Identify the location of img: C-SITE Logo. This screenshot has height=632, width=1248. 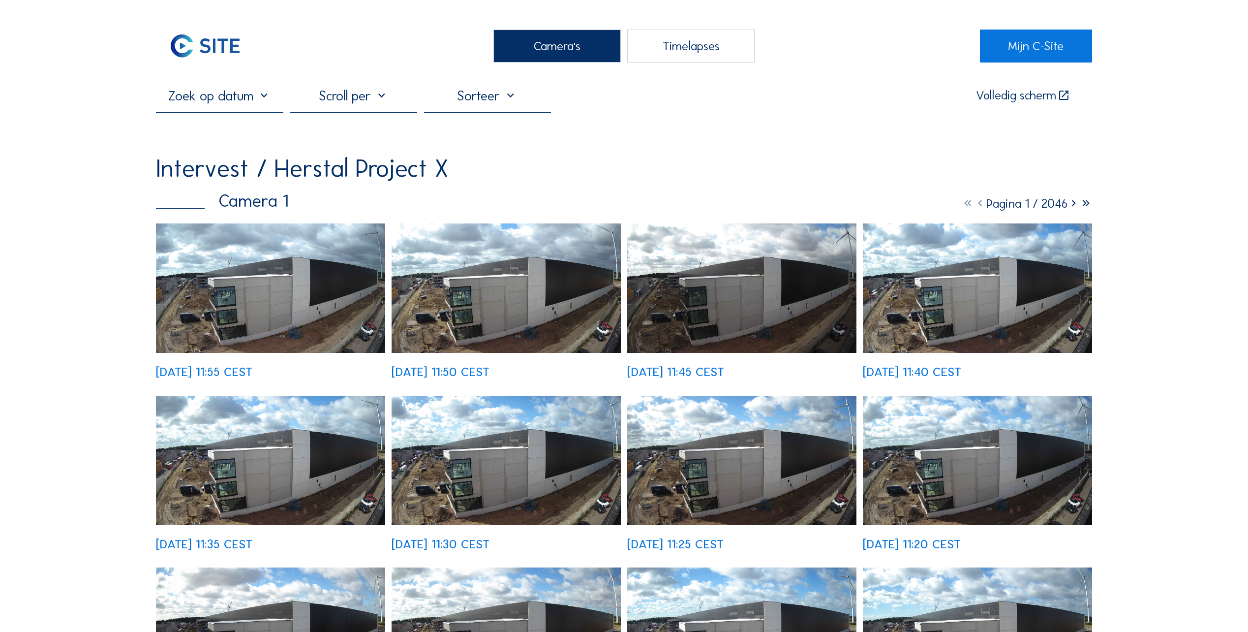
(205, 46).